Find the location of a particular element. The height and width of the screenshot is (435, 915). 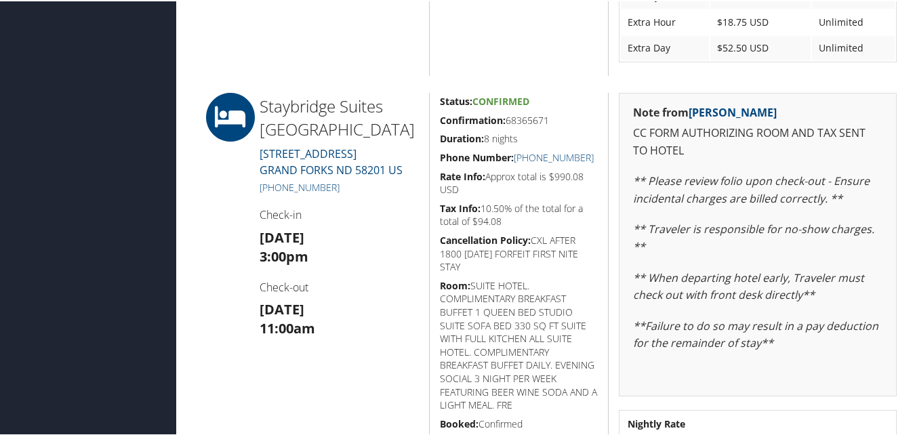

h4: Check-in is located at coordinates (339, 213).